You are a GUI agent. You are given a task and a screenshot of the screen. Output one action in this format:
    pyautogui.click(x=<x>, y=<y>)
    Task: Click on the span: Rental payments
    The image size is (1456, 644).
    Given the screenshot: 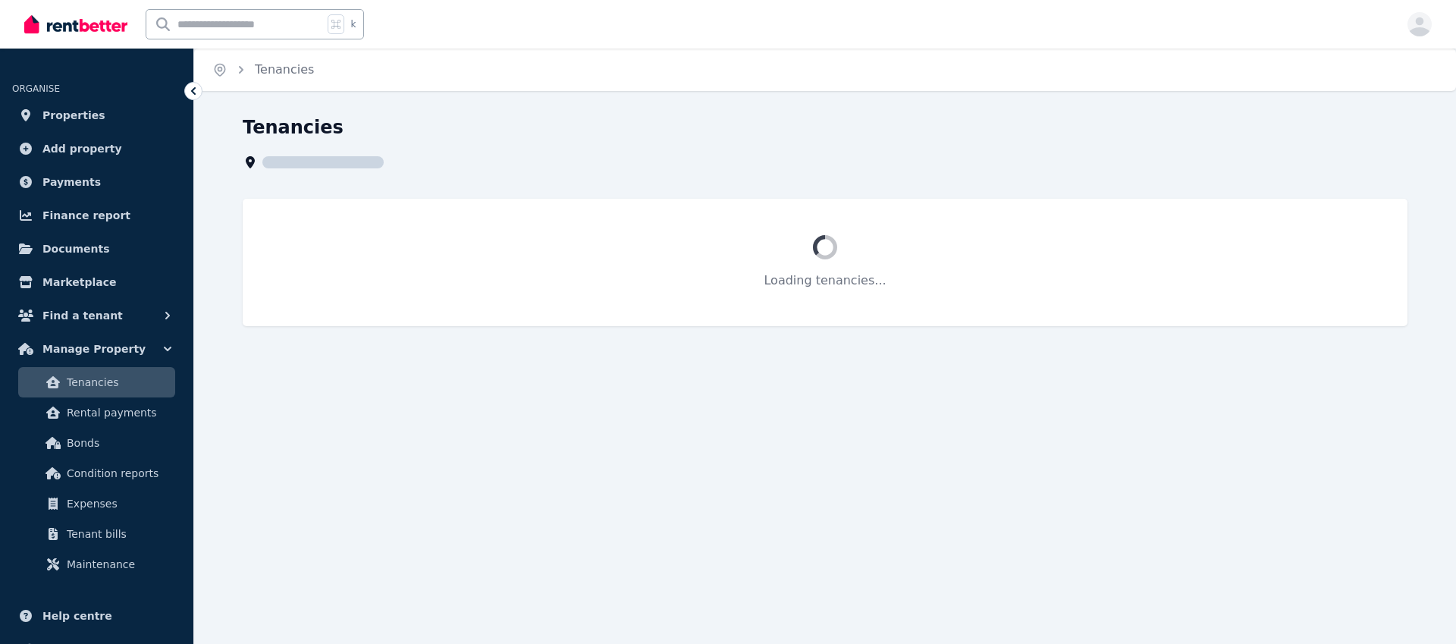 What is the action you would take?
    pyautogui.click(x=118, y=413)
    